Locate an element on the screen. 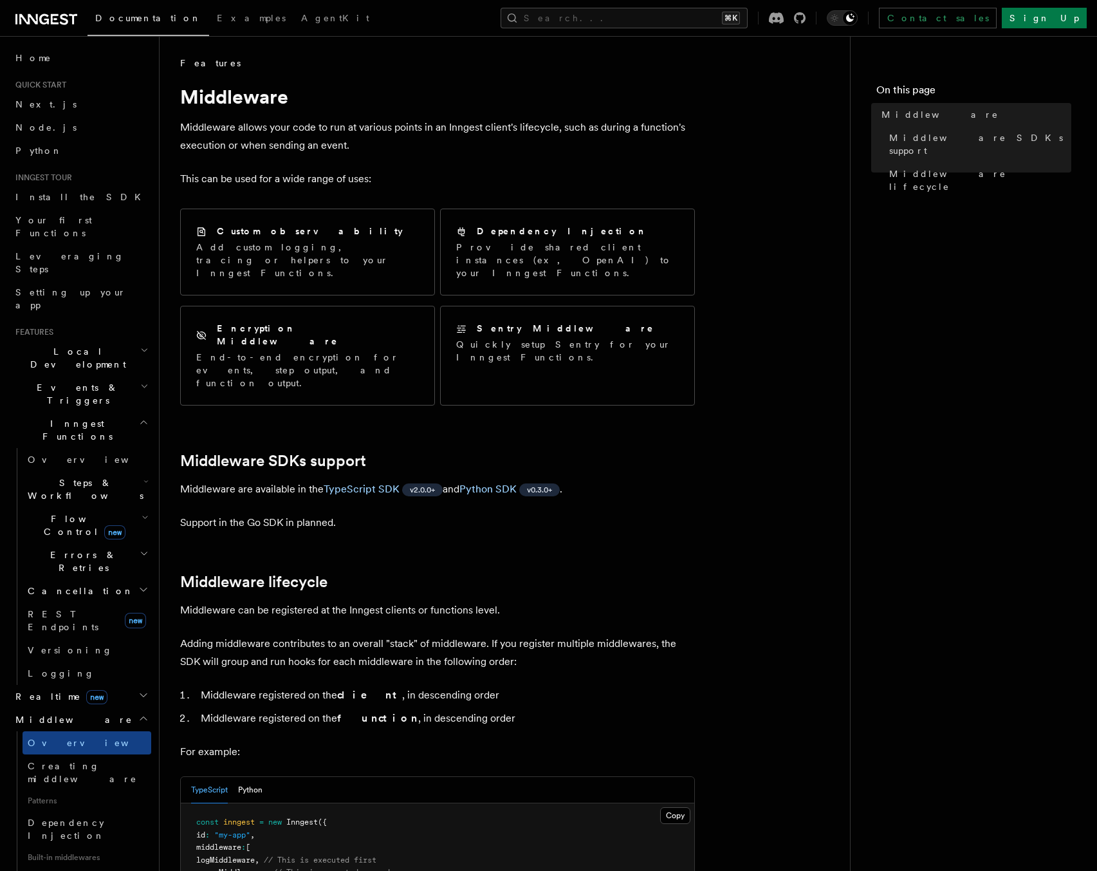 The width and height of the screenshot is (1097, 871). p: Adding middleware contributes to an overall "stack" of middleware. If you register multiple middl... is located at coordinates (438, 652).